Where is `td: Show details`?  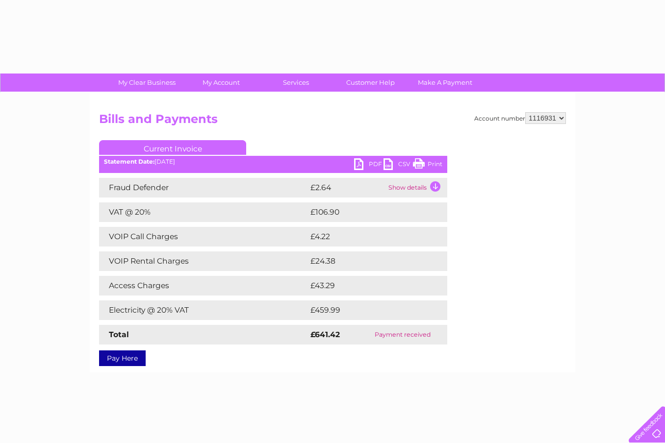 td: Show details is located at coordinates (416, 188).